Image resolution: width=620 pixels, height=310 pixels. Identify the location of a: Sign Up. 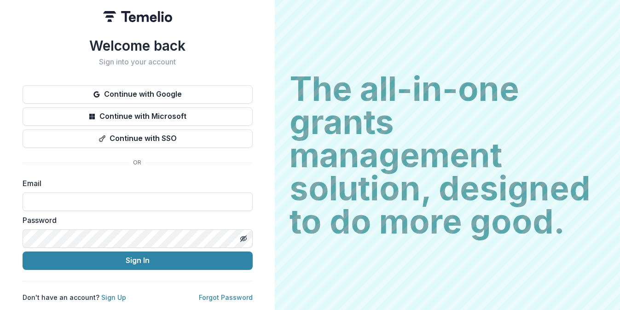
(114, 297).